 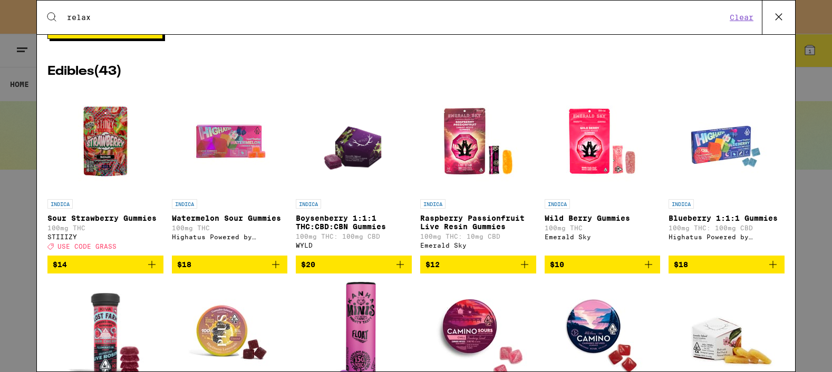 What do you see at coordinates (105, 172) in the screenshot?
I see `a: Open page for Sour Strawberry Gummies from STIIIZY` at bounding box center [105, 172].